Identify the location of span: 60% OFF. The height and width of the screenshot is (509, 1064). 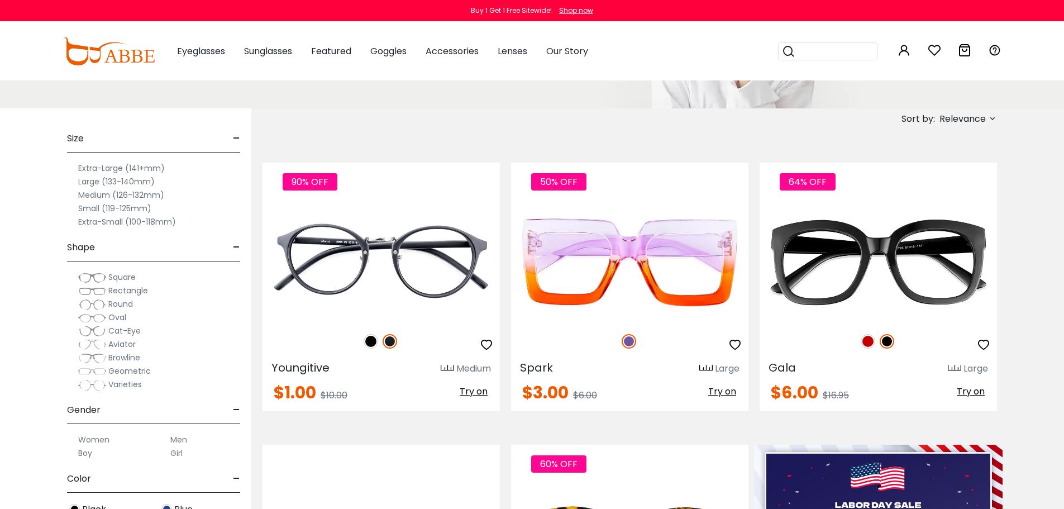
(558, 464).